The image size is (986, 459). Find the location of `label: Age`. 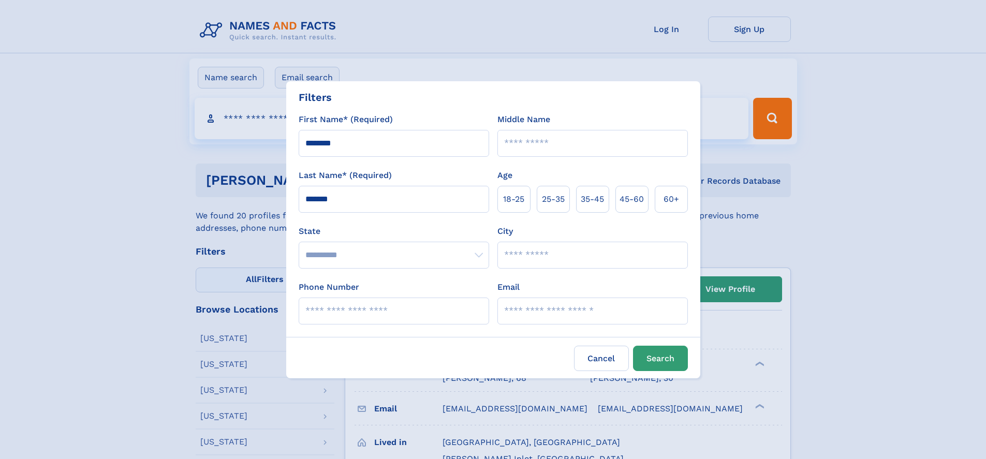

label: Age is located at coordinates (505, 175).